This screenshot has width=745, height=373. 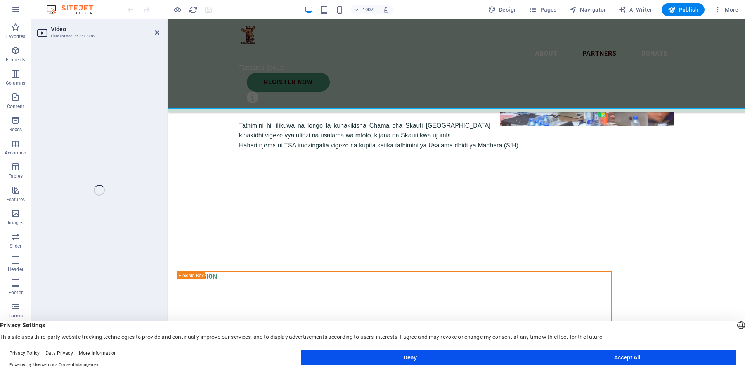 I want to click on p: Accordion, so click(x=16, y=153).